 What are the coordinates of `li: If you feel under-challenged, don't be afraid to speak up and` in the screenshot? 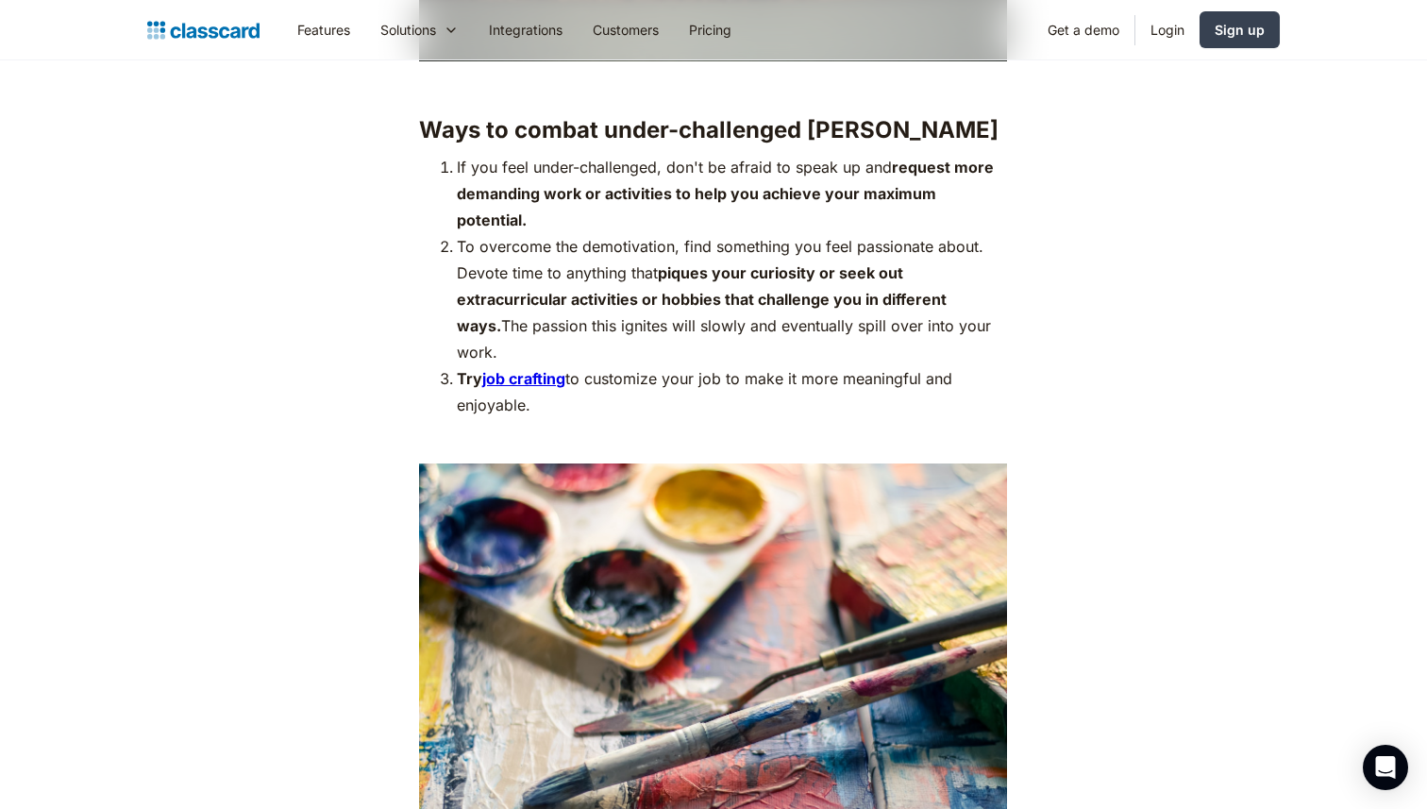 It's located at (731, 193).